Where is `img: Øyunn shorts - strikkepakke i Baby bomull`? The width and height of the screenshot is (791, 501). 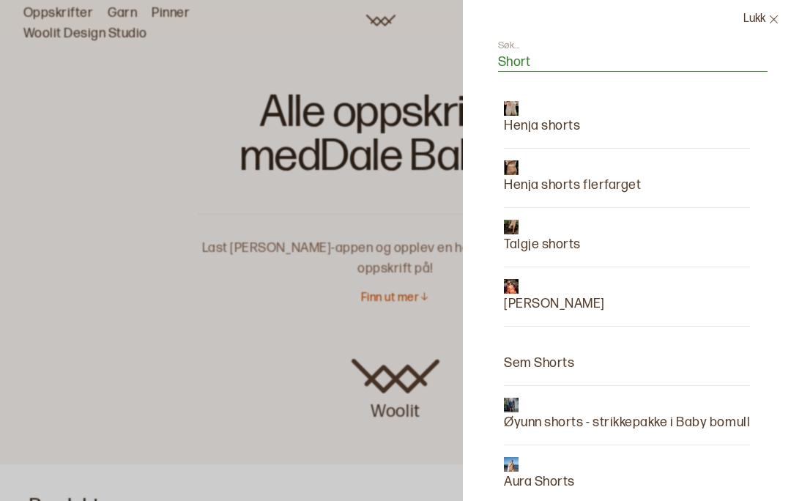 img: Øyunn shorts - strikkepakke i Baby bomull is located at coordinates (511, 405).